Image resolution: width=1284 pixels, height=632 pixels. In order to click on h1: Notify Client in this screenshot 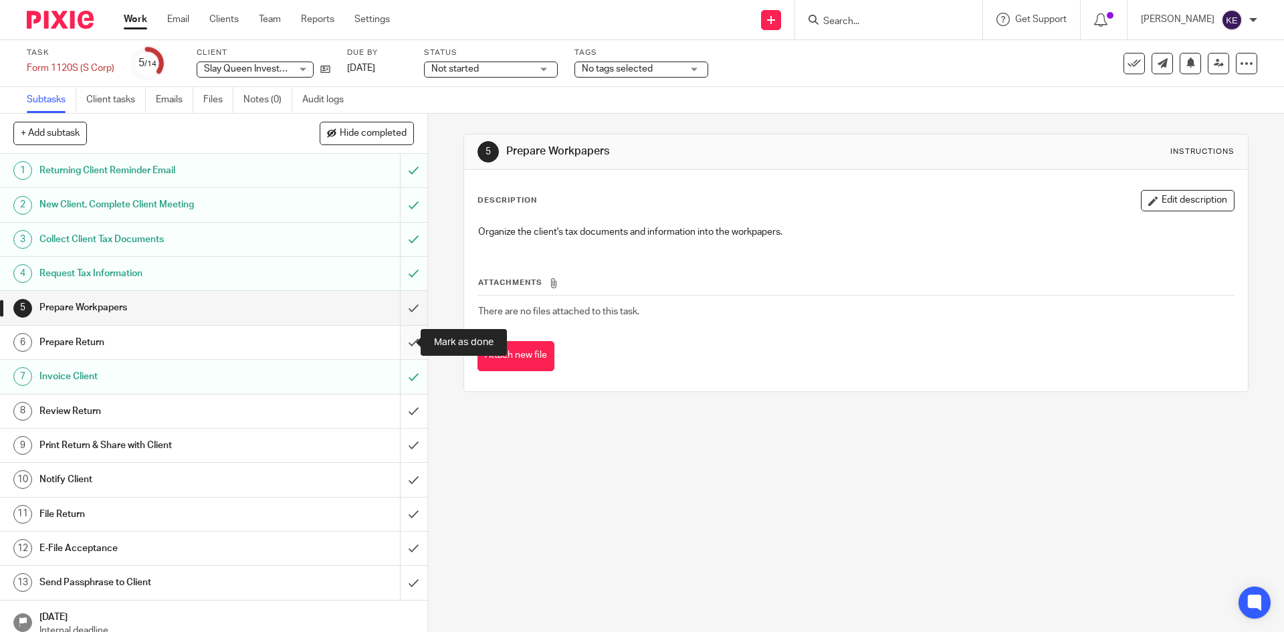, I will do `click(155, 479)`.